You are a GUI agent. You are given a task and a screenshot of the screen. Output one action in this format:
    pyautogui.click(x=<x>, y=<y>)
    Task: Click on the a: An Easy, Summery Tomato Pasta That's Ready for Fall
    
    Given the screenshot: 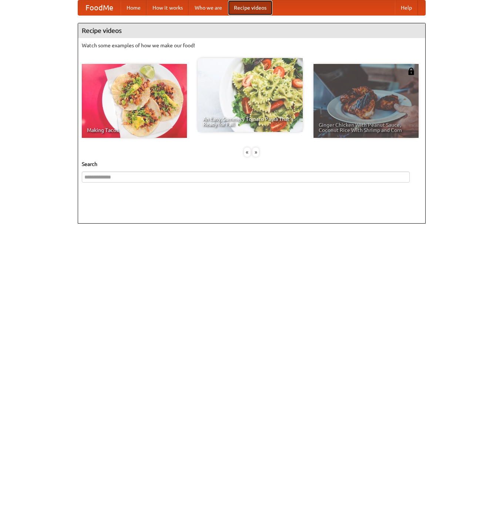 What is the action you would take?
    pyautogui.click(x=250, y=95)
    